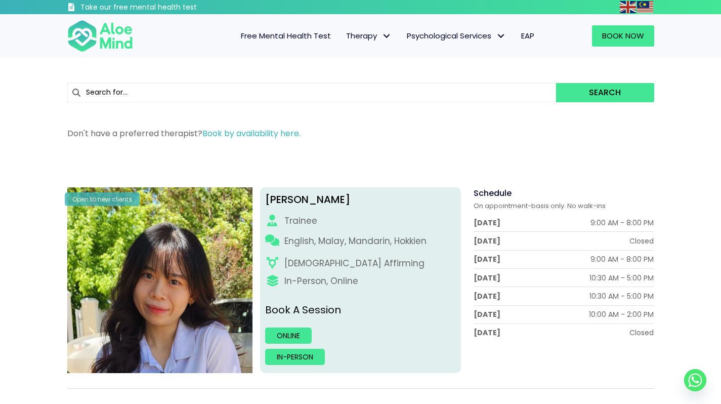  I want to click on div: Trainee, so click(301, 221).